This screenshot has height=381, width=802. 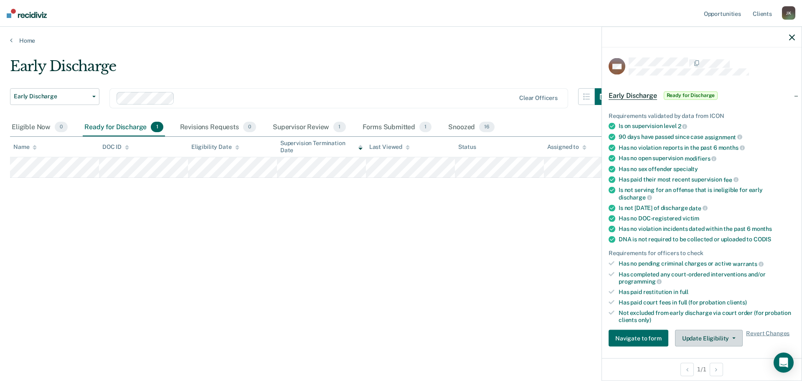 What do you see at coordinates (645, 319) in the screenshot?
I see `span: only)` at bounding box center [645, 319].